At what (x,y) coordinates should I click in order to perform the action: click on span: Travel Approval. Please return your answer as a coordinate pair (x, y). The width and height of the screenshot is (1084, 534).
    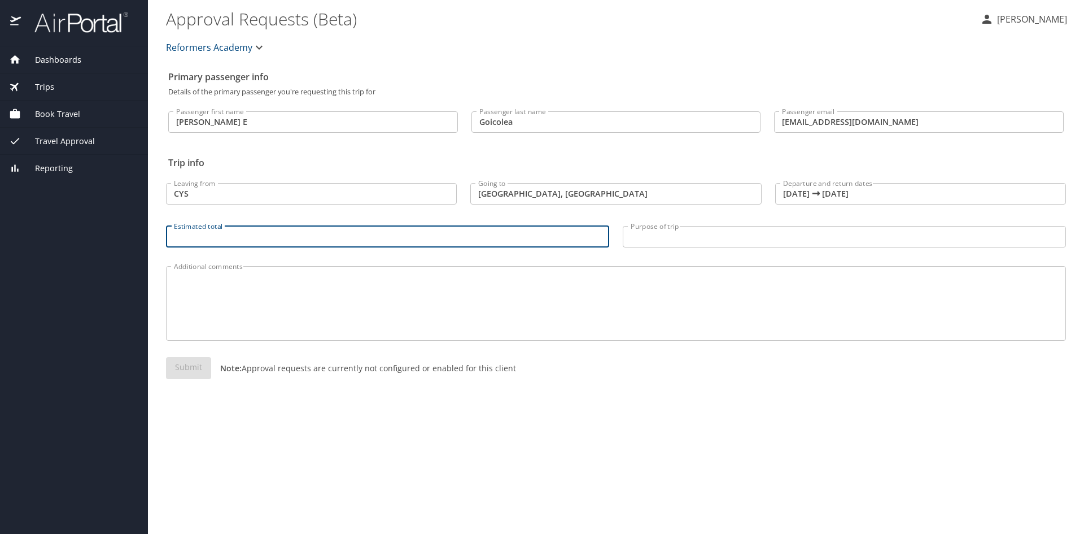
    Looking at the image, I should click on (58, 141).